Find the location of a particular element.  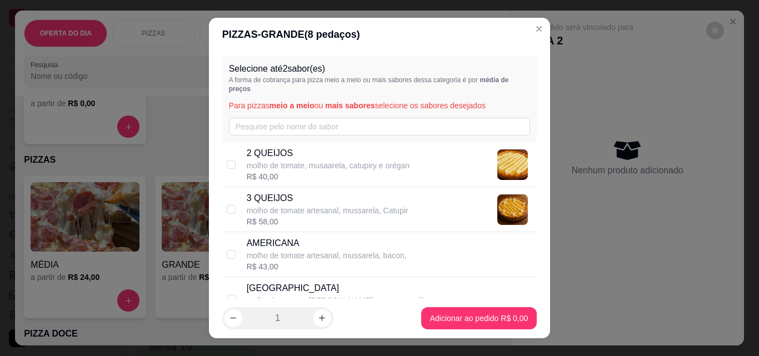

span: mais sabores is located at coordinates (350, 106).